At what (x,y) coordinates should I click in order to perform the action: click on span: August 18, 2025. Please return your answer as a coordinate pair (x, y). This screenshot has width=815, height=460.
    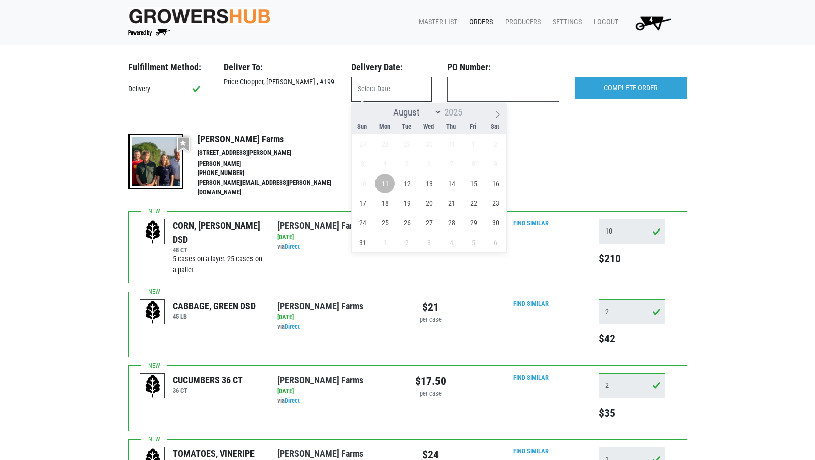
    Looking at the image, I should click on (385, 203).